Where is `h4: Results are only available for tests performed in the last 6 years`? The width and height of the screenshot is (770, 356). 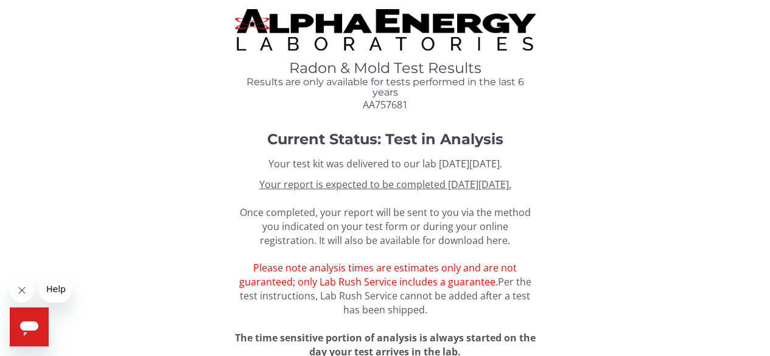 h4: Results are only available for tests performed in the last 6 years is located at coordinates (385, 87).